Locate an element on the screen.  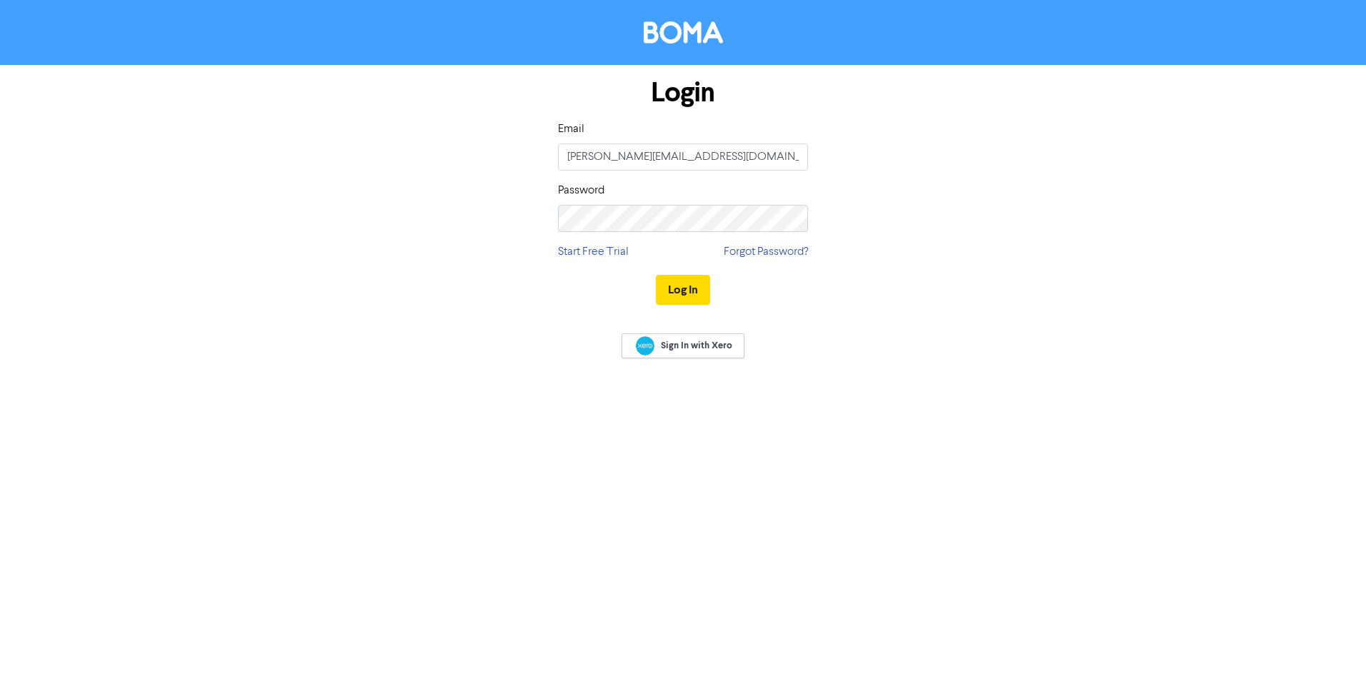
a: Forgot Password? is located at coordinates (766, 252).